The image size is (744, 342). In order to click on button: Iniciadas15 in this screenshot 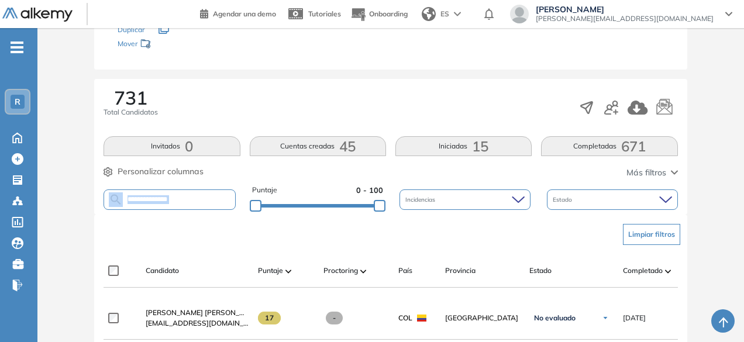, I will do `click(463, 146)`.